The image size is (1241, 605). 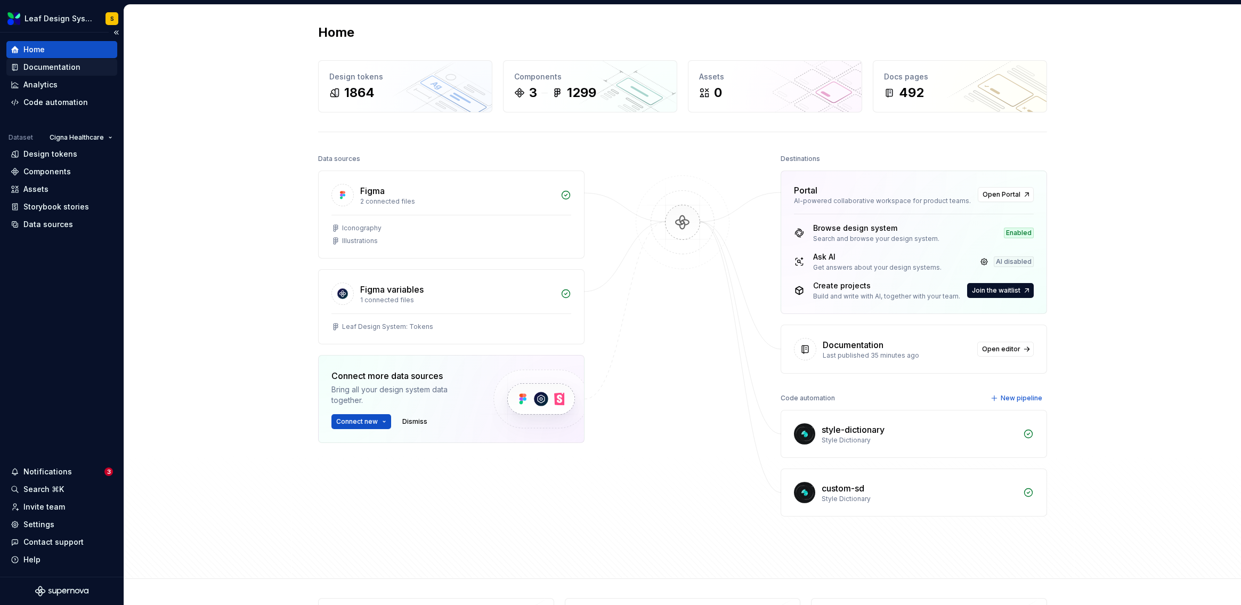 I want to click on div: Docs pages, so click(x=960, y=77).